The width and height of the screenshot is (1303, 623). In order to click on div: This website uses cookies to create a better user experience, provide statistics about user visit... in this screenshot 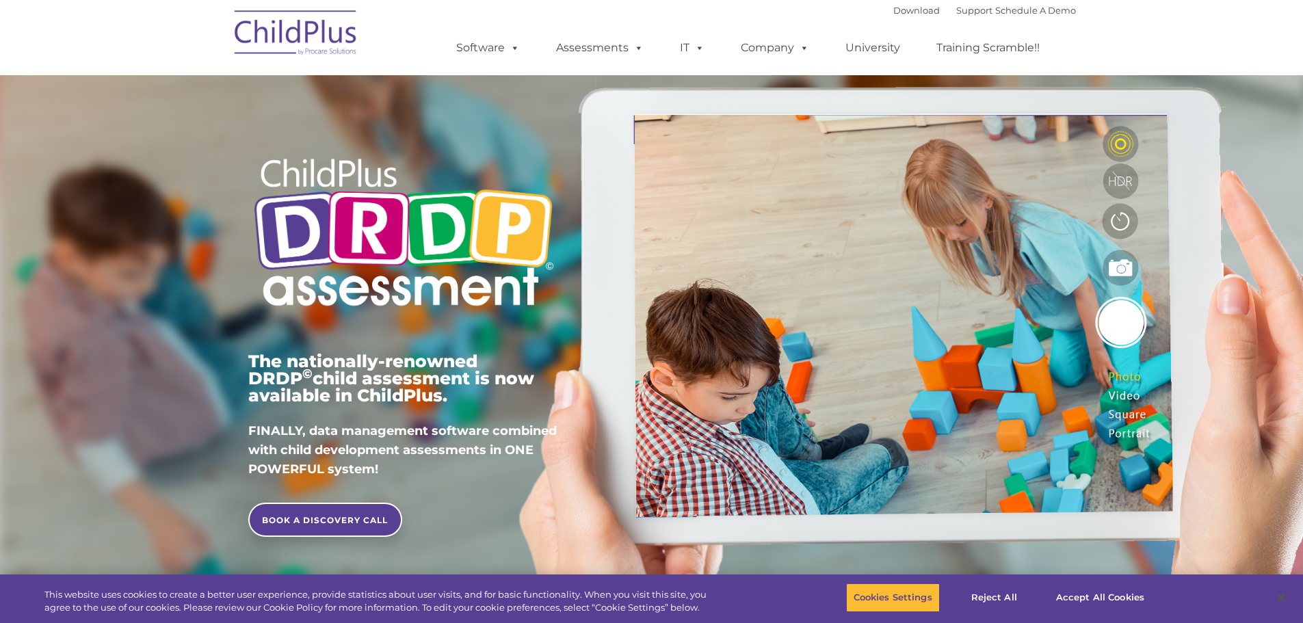, I will do `click(380, 601)`.